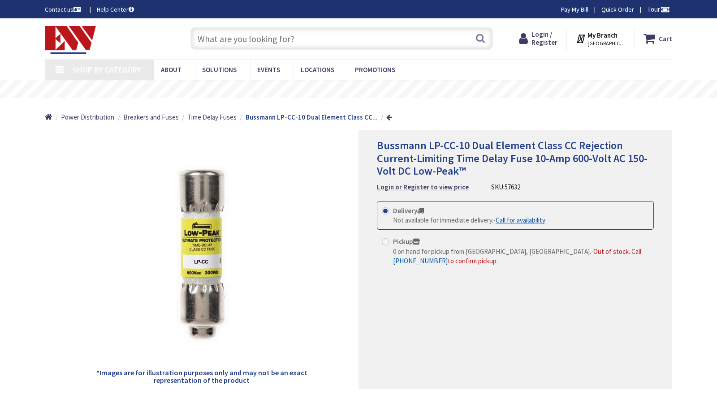  What do you see at coordinates (443, 220) in the screenshot?
I see `span: Not available for immediate delivery.` at bounding box center [443, 220].